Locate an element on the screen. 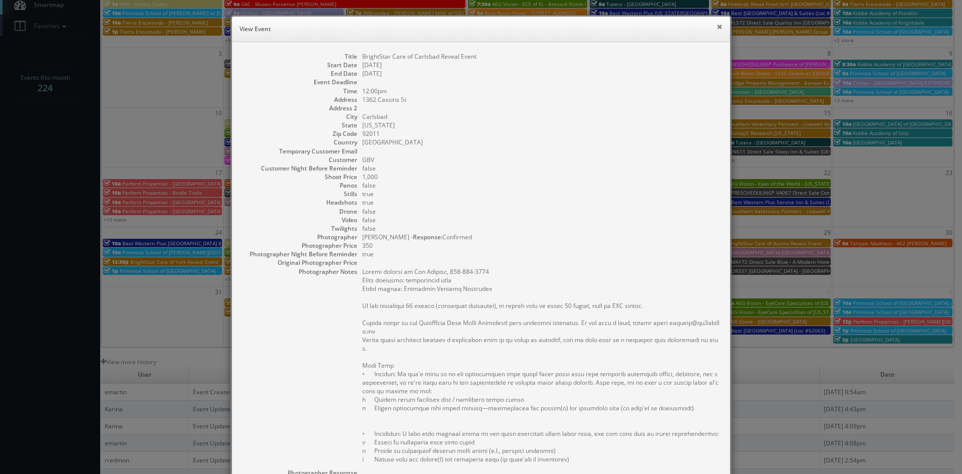  dt: Address 2 is located at coordinates (300, 108).